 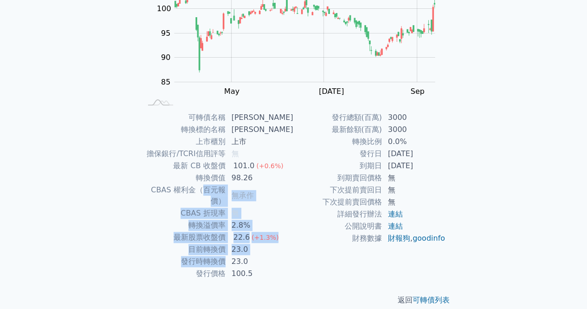 I want to click on td: 詳細發行辦法, so click(x=338, y=214).